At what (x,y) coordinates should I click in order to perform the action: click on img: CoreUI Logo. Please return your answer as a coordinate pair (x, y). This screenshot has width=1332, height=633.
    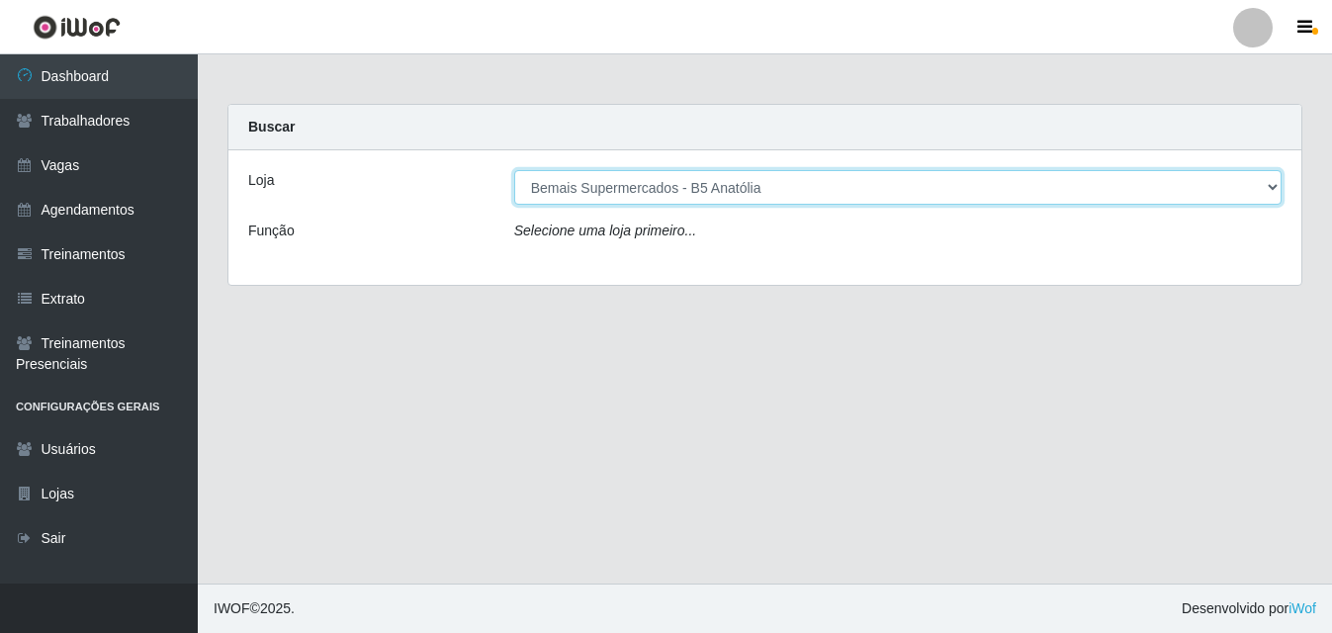
    Looking at the image, I should click on (76, 27).